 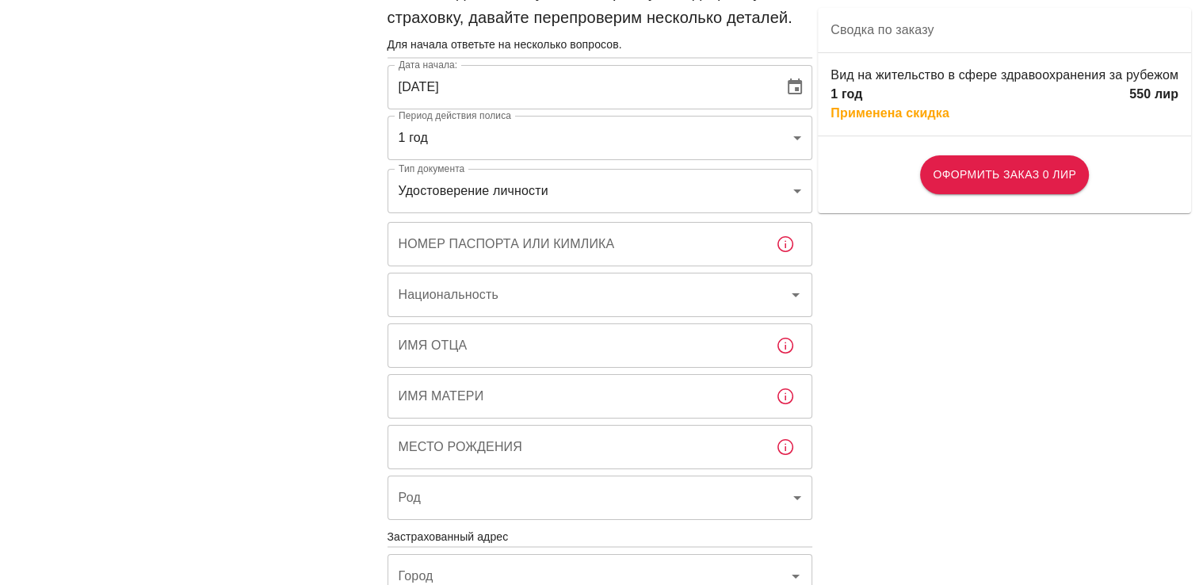 I want to click on h6: Застрахованный адрес, so click(x=600, y=537).